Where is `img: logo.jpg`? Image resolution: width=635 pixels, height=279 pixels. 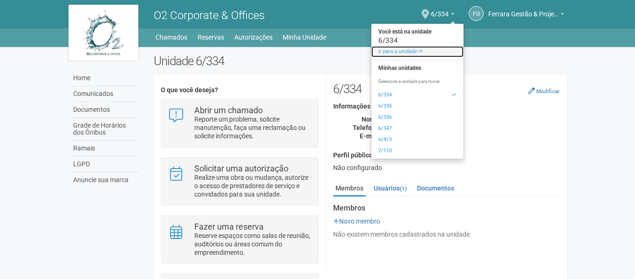
img: logo.jpg is located at coordinates (103, 33).